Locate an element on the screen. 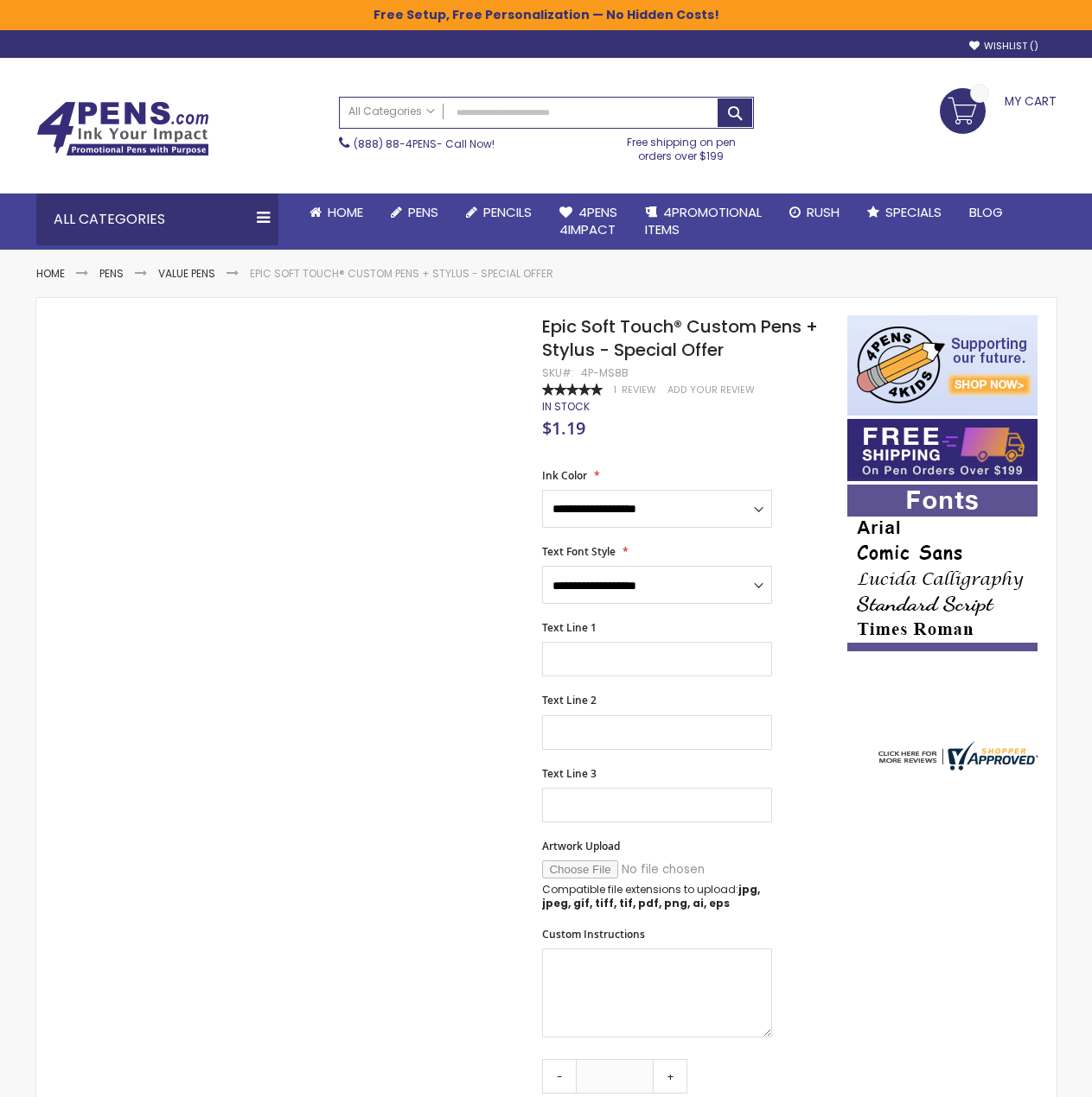 This screenshot has height=1097, width=1092. a: All Categories is located at coordinates (391, 111).